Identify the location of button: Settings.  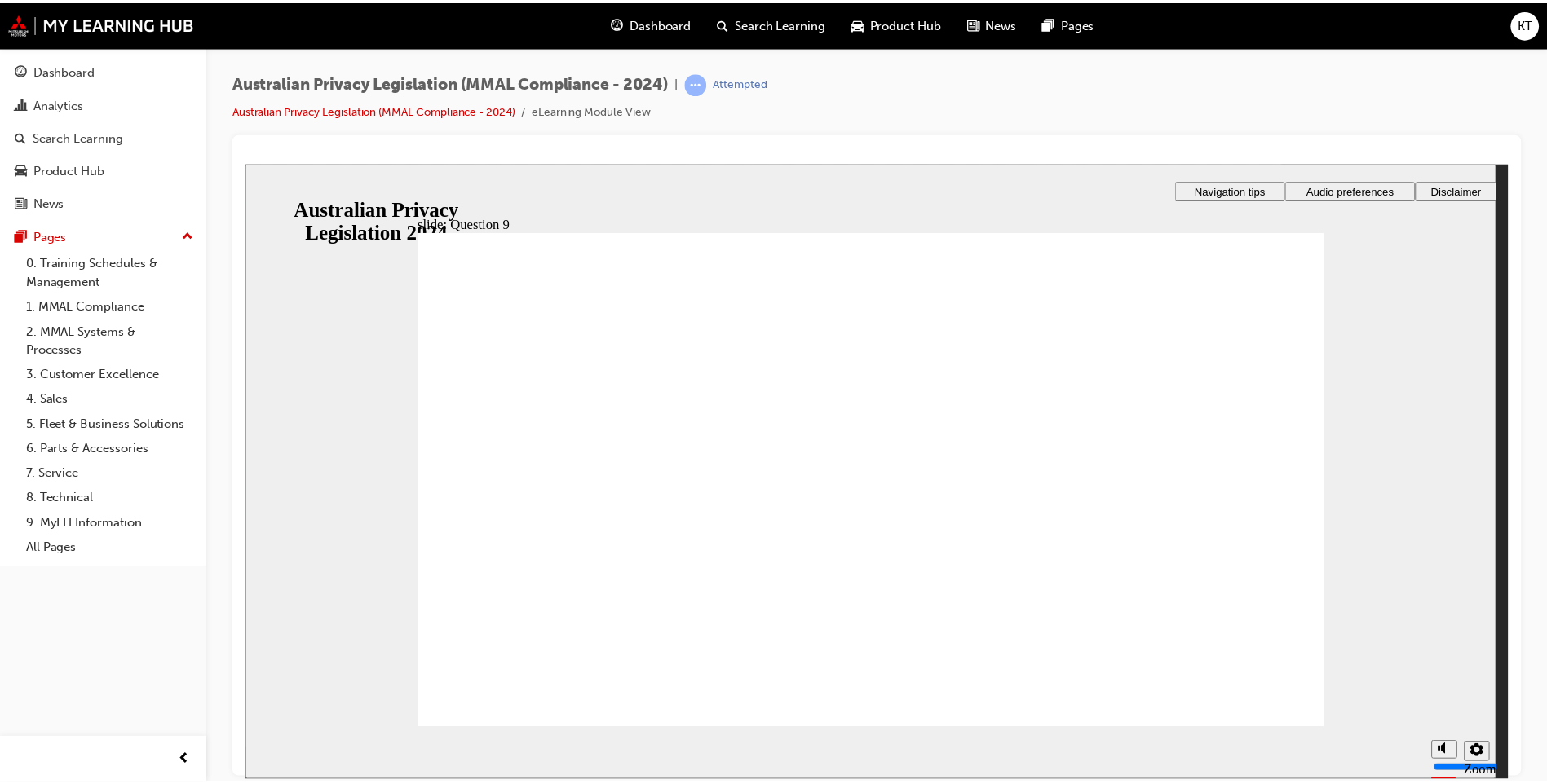
(1241, 591).